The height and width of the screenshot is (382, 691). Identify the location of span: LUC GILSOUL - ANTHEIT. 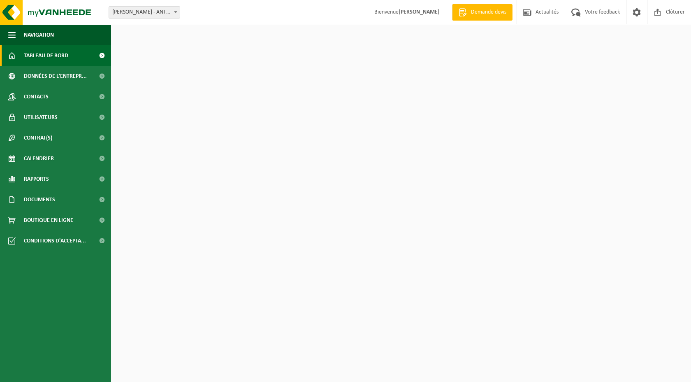
(144, 12).